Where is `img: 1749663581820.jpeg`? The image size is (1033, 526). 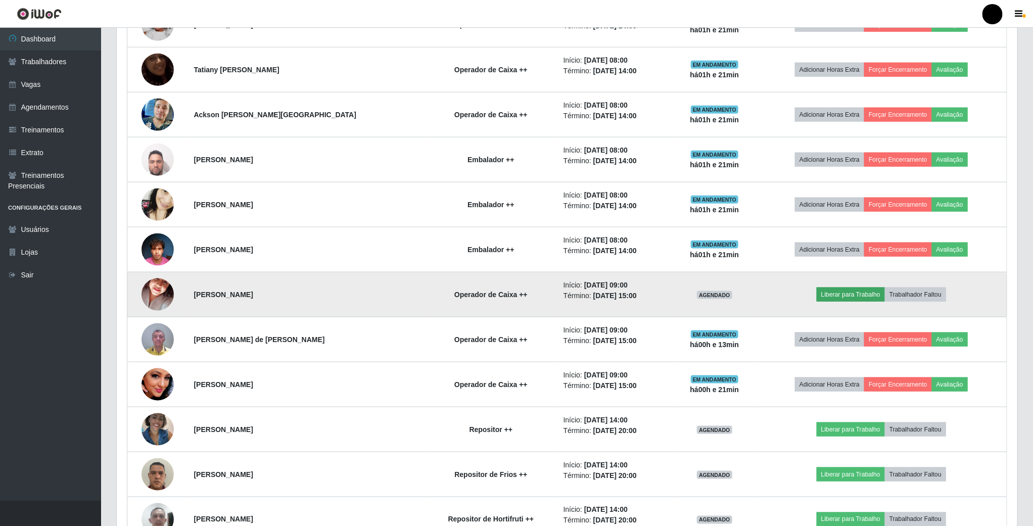 img: 1749663581820.jpeg is located at coordinates (158, 474).